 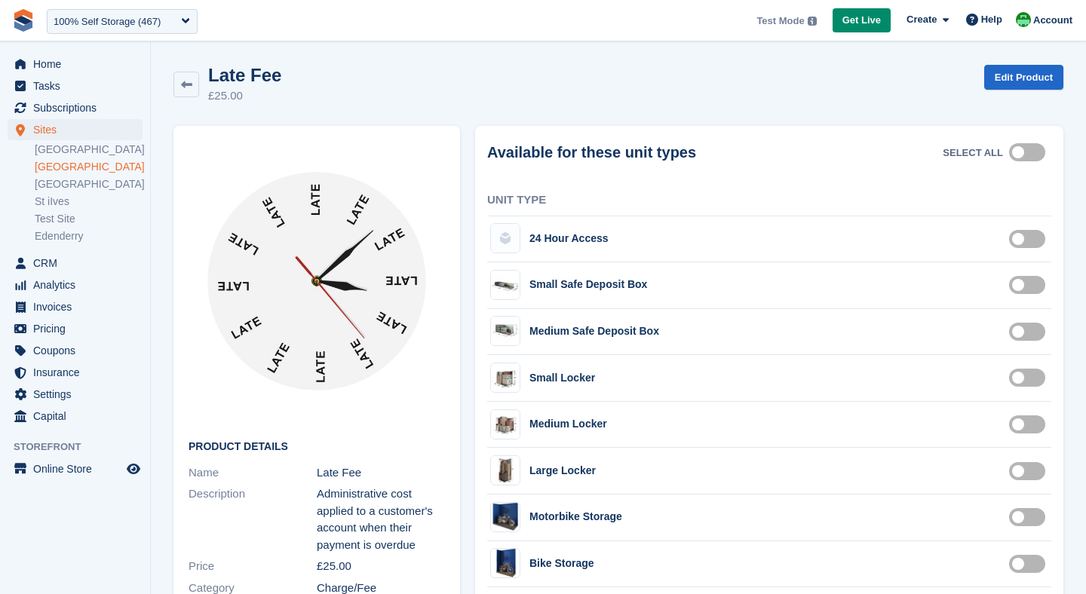 I want to click on label: 9084, so click(x=1030, y=378).